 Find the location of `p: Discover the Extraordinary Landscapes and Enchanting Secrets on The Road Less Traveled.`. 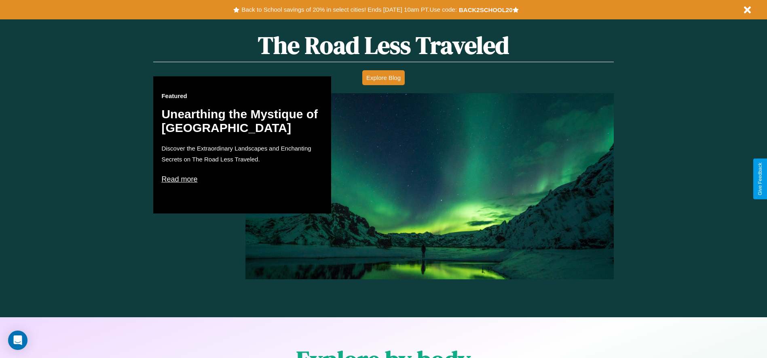

p: Discover the Extraordinary Landscapes and Enchanting Secrets on The Road Less Traveled. is located at coordinates (242, 154).